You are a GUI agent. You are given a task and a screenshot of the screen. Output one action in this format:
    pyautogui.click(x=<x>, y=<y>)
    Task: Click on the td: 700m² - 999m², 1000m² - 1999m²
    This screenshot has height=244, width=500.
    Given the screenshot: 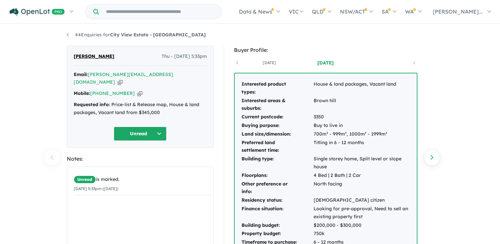 What is the action you would take?
    pyautogui.click(x=361, y=134)
    